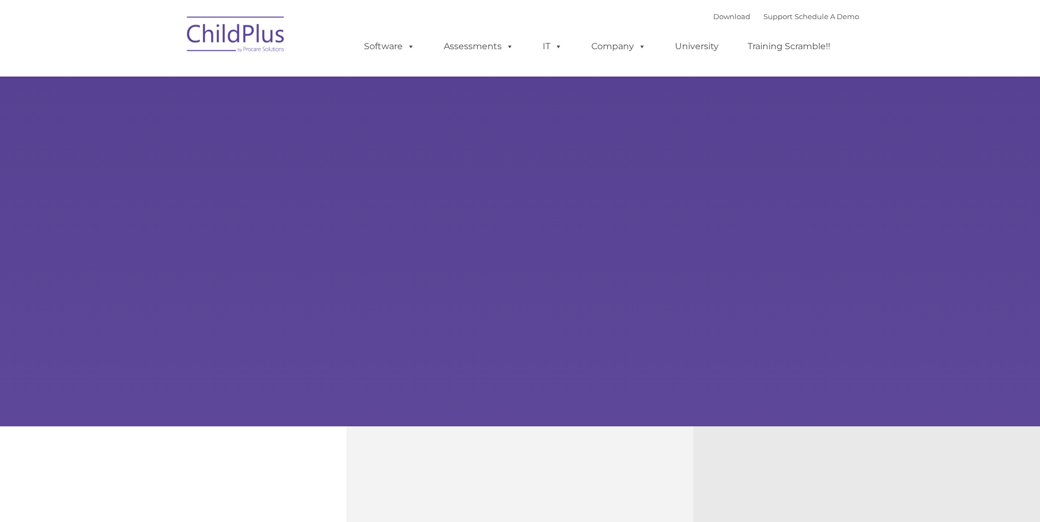 The image size is (1040, 522). Describe the element at coordinates (827, 16) in the screenshot. I see `a: Schedule A Demo` at that location.